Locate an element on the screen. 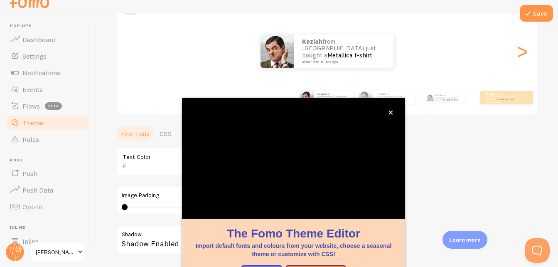  span: Theme is located at coordinates (33, 122).